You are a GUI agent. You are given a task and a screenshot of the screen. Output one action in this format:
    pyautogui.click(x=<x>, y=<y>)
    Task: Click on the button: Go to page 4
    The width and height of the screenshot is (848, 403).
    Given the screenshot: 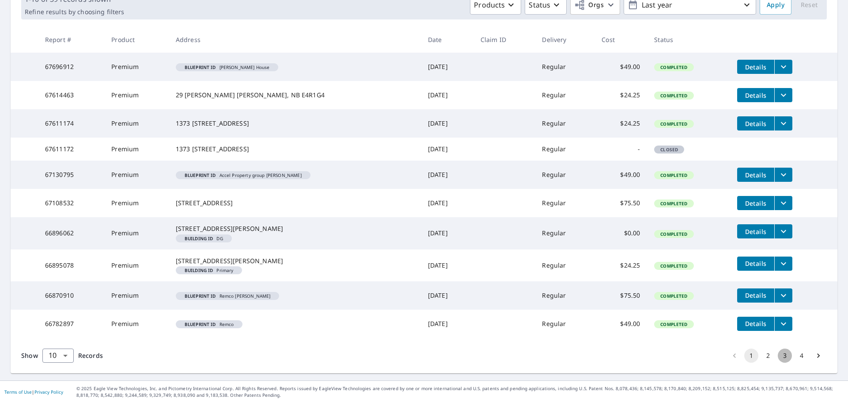 What is the action you would take?
    pyautogui.click(x=802, y=355)
    